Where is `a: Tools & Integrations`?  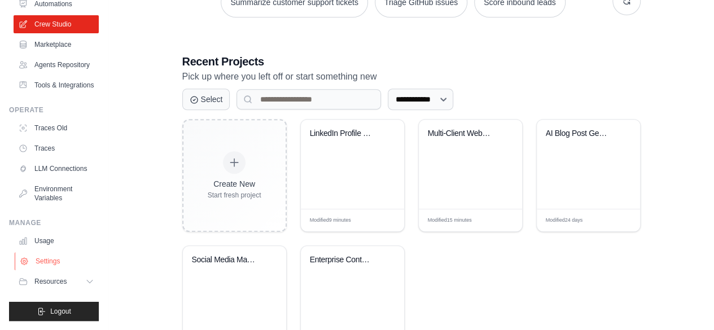 a: Tools & Integrations is located at coordinates (56, 85).